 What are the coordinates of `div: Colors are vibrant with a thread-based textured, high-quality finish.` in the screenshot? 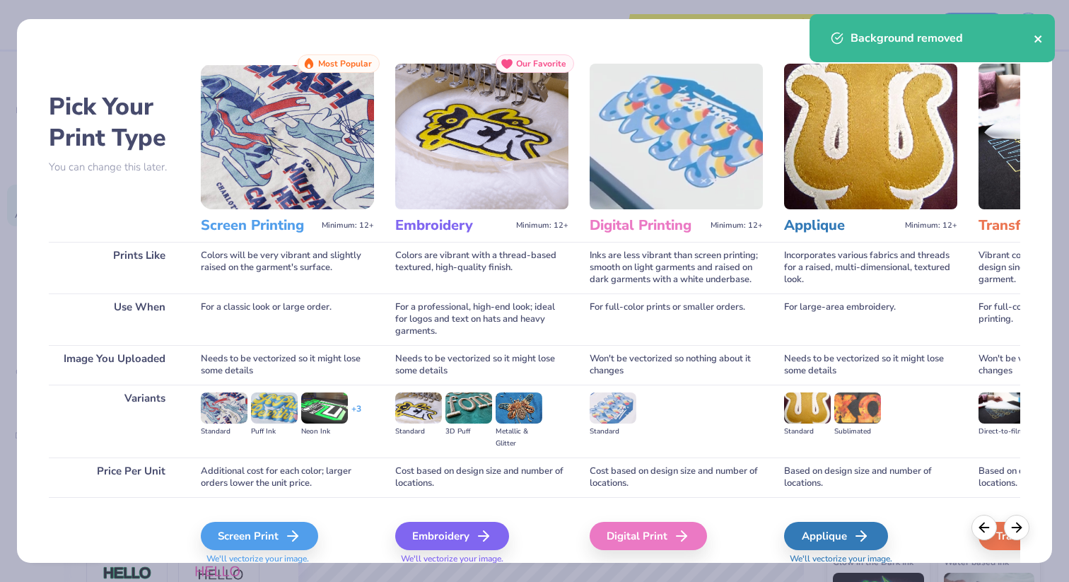 It's located at (481, 267).